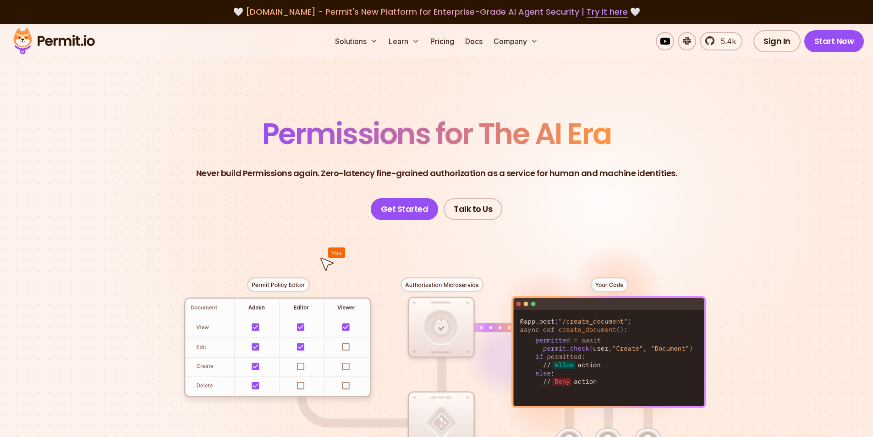 The width and height of the screenshot is (873, 437). Describe the element at coordinates (474, 41) in the screenshot. I see `a: Docs` at that location.